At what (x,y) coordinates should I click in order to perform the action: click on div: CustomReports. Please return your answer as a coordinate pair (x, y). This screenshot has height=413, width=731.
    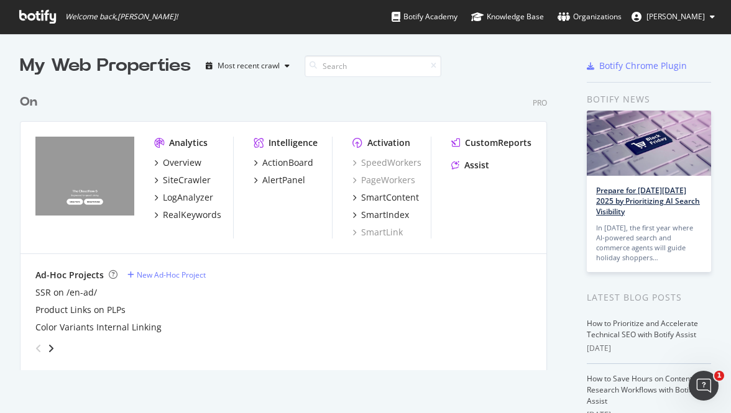
    Looking at the image, I should click on (498, 143).